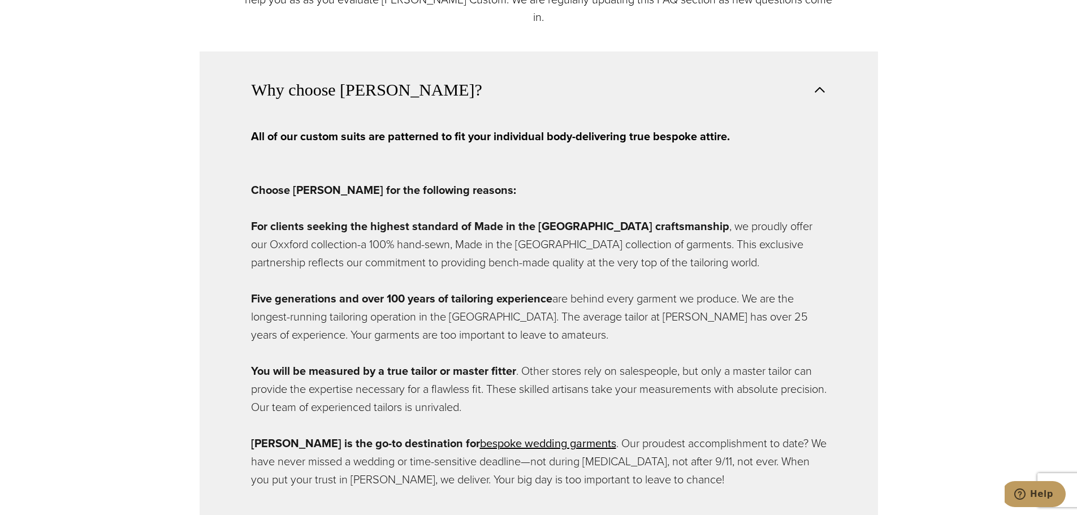 This screenshot has width=1077, height=515. Describe the element at coordinates (401, 299) in the screenshot. I see `strong: Five generations and over 100 years of tailoring experience` at that location.